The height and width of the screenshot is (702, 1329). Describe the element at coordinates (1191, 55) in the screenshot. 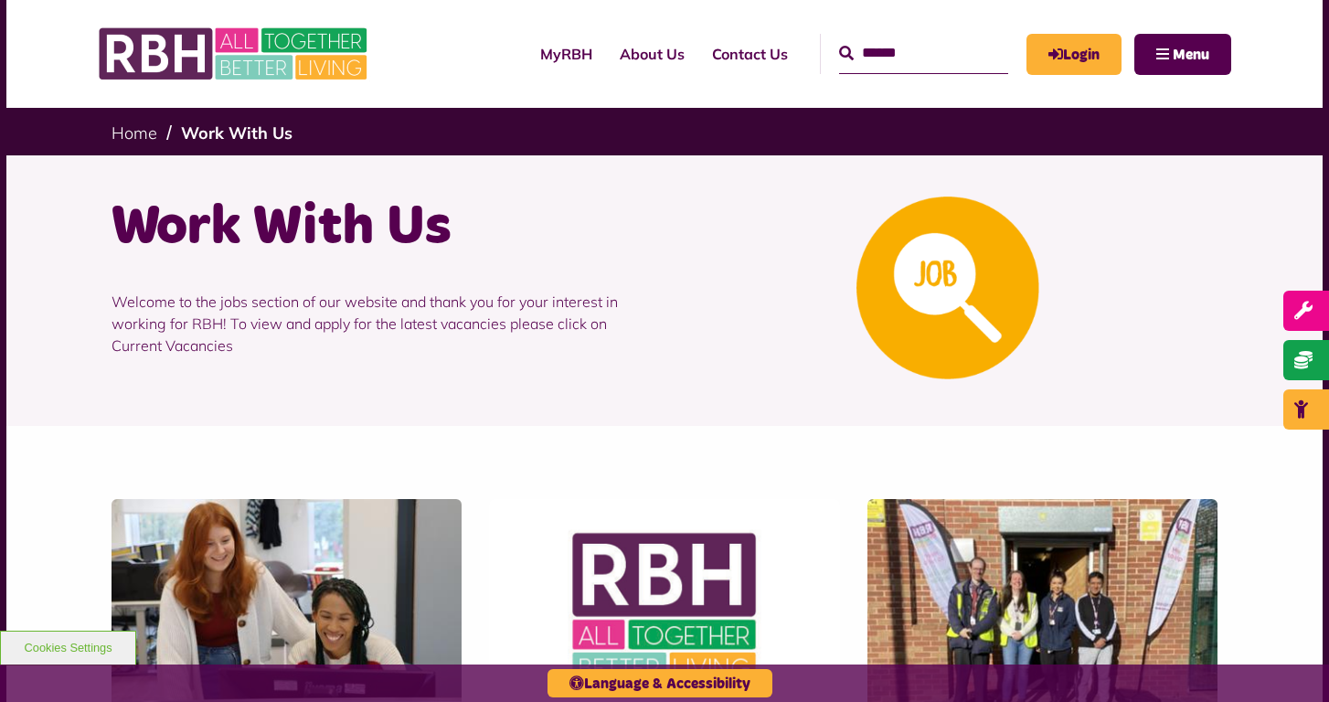

I see `span: Menu` at that location.